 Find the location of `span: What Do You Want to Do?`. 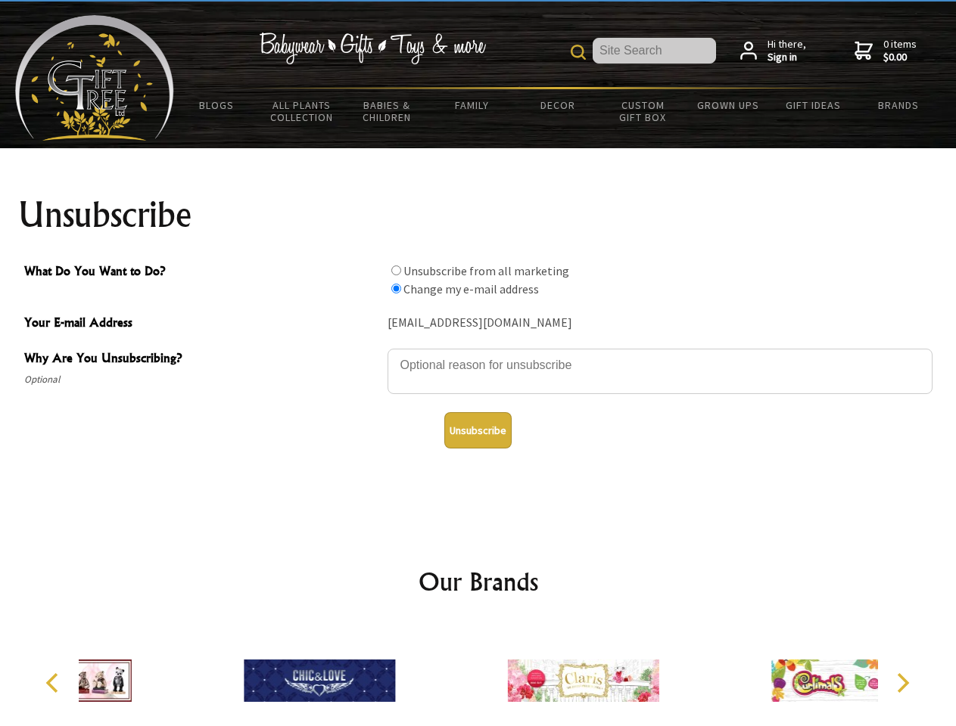

span: What Do You Want to Do? is located at coordinates (202, 272).